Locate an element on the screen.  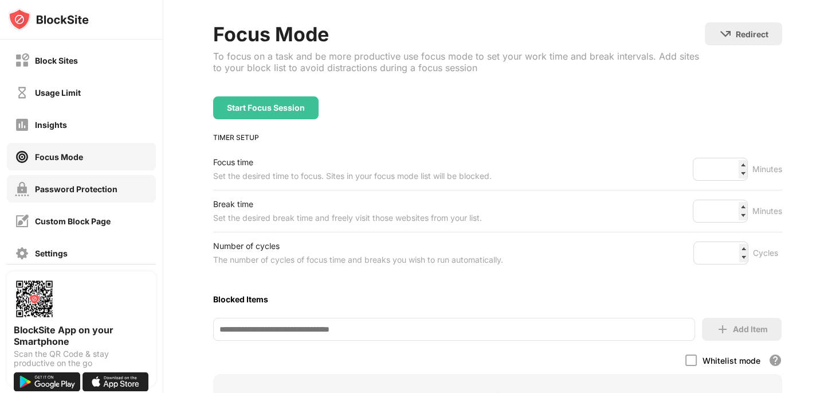
div: Custom Block Page is located at coordinates (73, 221).